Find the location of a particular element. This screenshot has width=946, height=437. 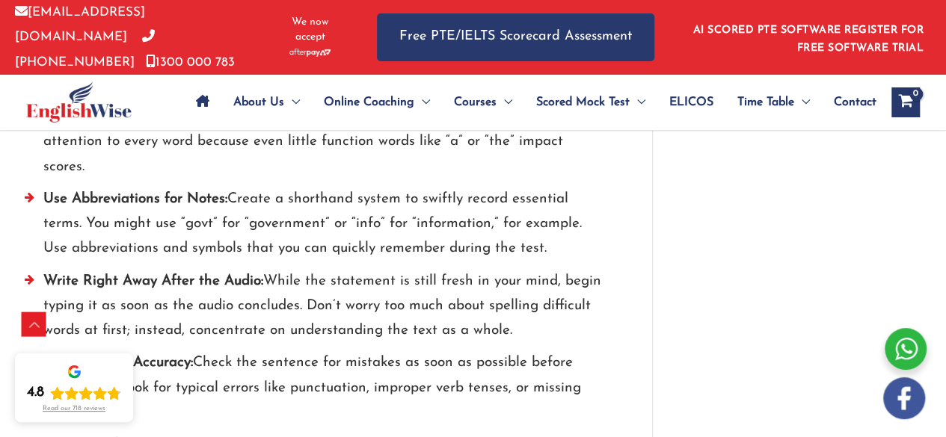

span: About Us is located at coordinates (259, 102).